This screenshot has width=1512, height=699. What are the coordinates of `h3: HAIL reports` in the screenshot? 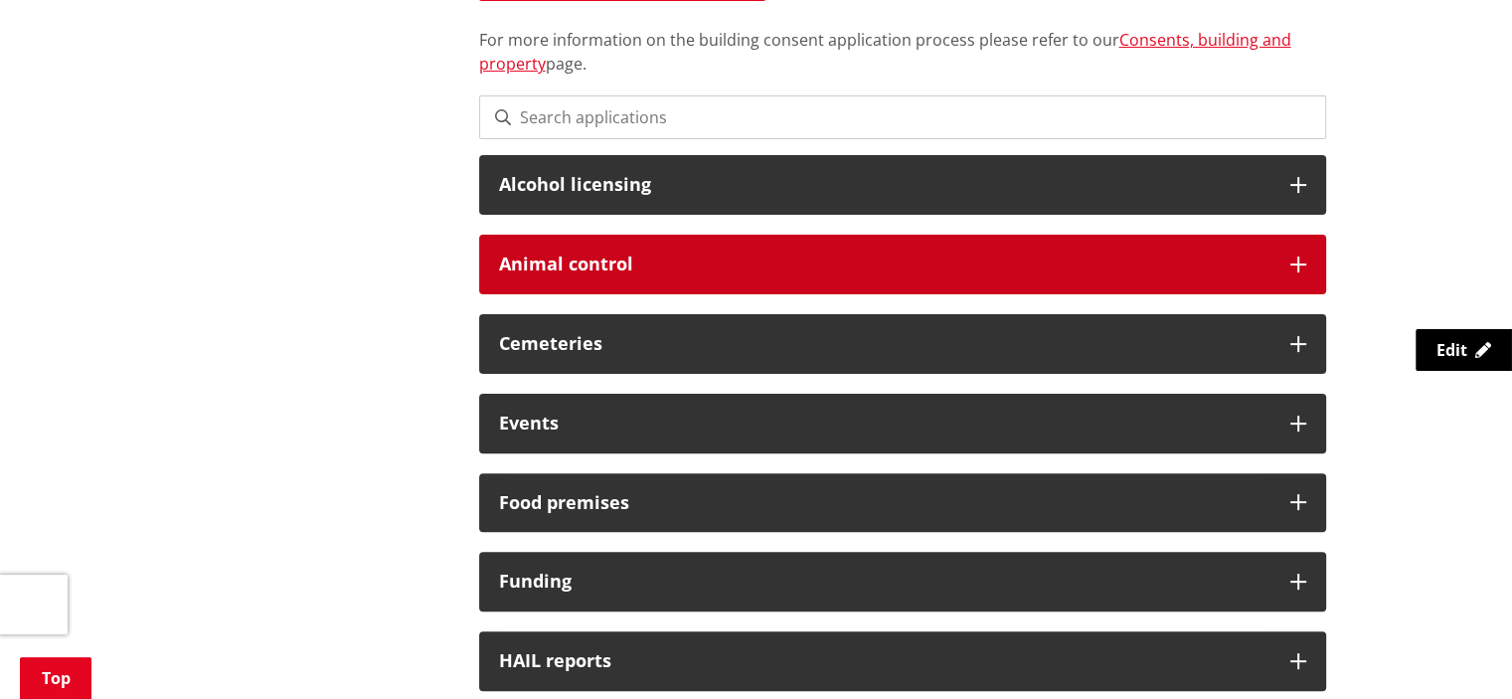 It's located at (884, 661).